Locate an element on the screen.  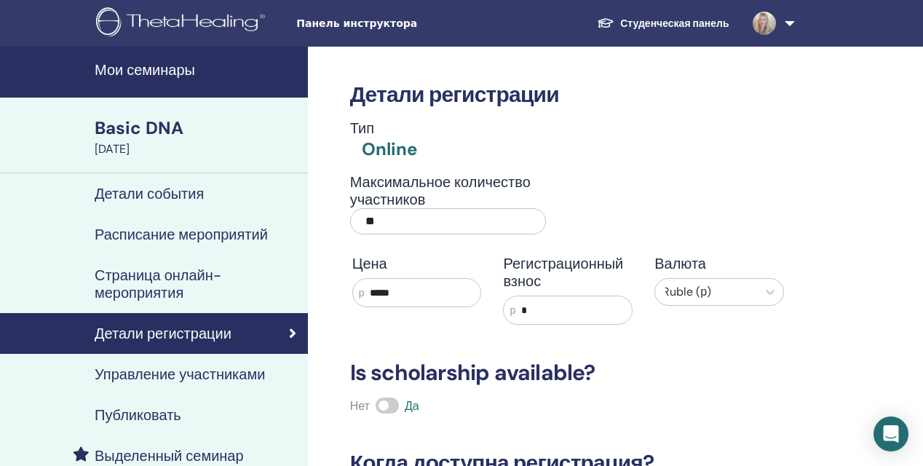
h4: Регистрационный взнос is located at coordinates (568, 272).